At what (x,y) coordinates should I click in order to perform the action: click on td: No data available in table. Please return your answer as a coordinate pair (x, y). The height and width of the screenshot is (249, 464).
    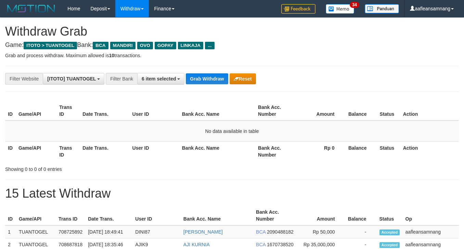
    Looking at the image, I should click on (232, 131).